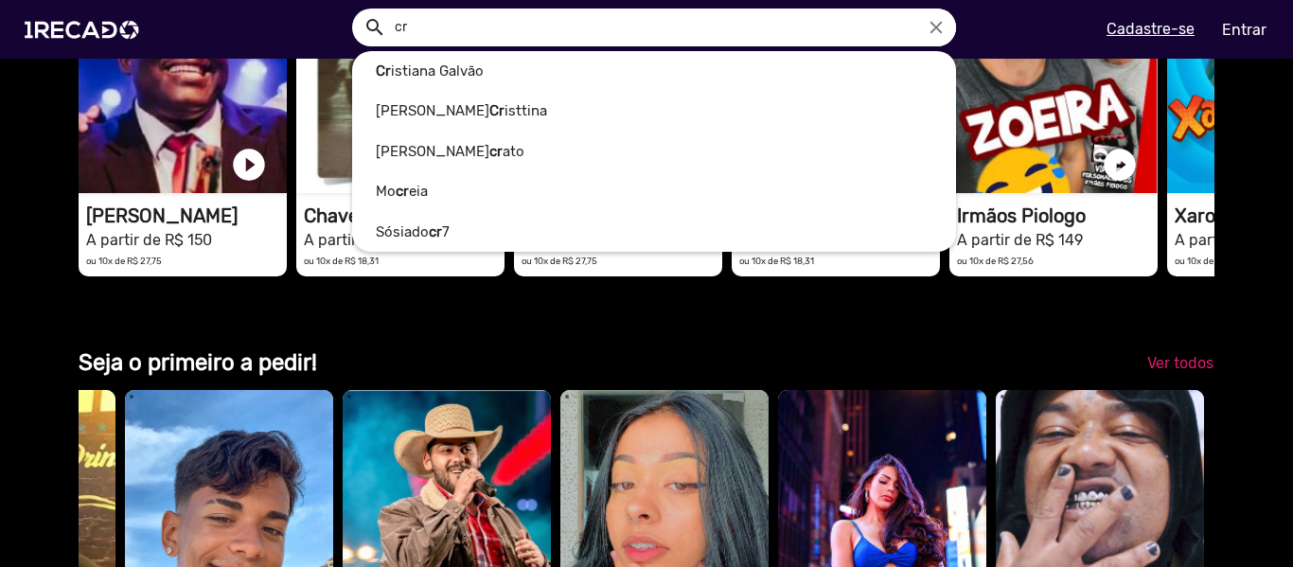 The width and height of the screenshot is (1293, 567). I want to click on a: Mo eia, so click(654, 191).